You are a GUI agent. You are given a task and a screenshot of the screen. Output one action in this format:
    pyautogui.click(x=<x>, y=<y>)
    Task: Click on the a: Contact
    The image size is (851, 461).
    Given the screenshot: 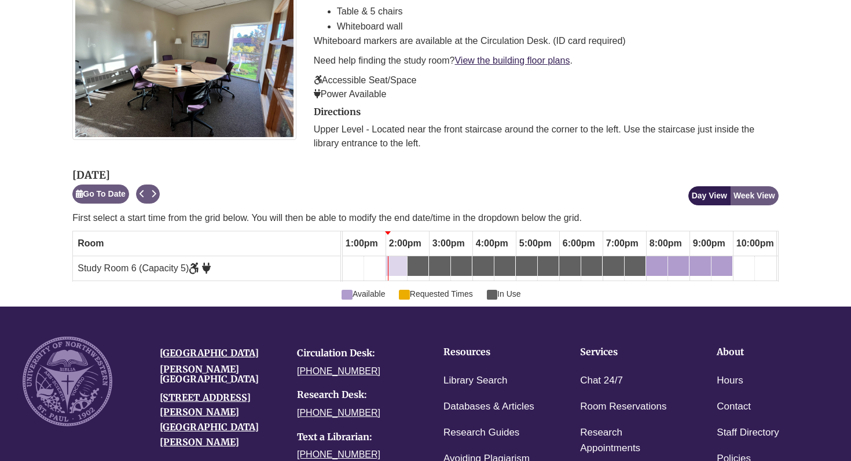 What is the action you would take?
    pyautogui.click(x=733, y=407)
    